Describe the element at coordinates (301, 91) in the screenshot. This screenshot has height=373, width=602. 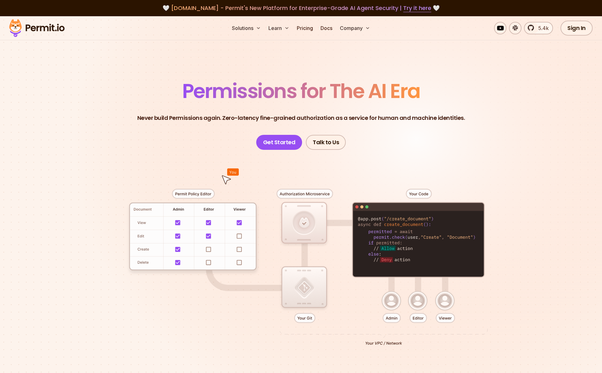
I see `span: Permissions for The AI Era` at that location.